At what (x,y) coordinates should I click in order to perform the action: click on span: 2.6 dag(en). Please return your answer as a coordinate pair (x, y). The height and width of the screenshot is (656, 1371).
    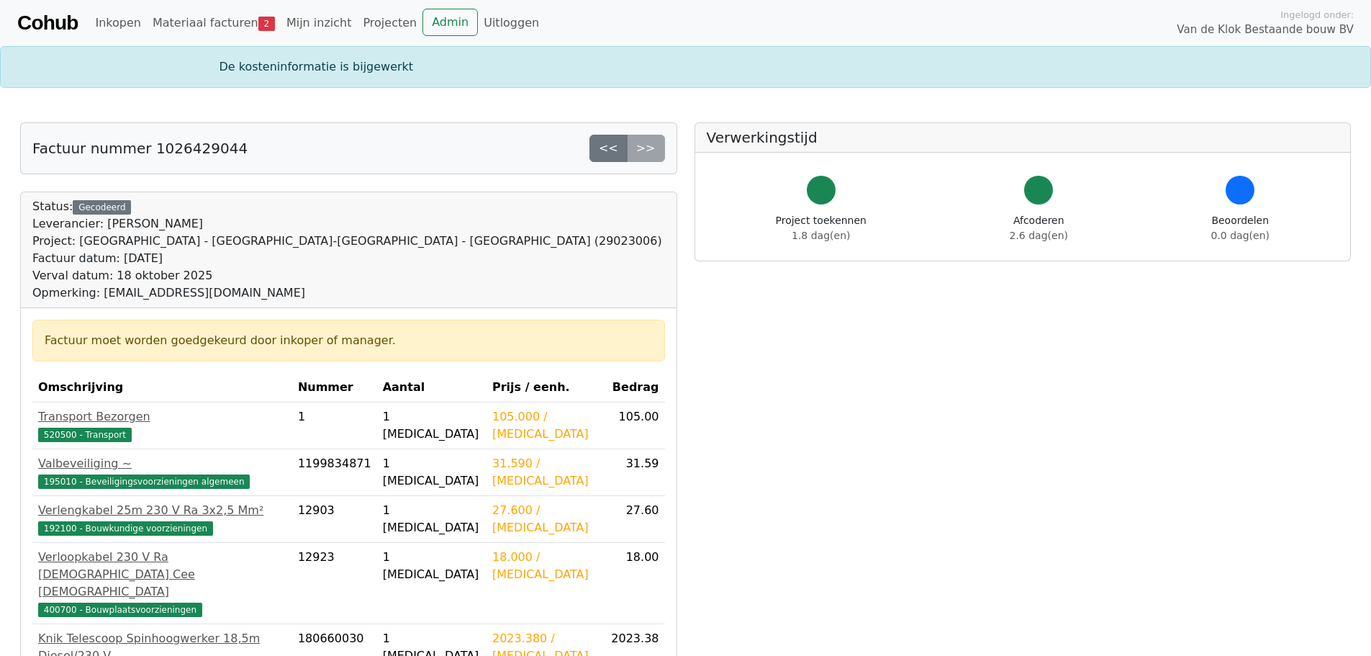
    Looking at the image, I should click on (1039, 235).